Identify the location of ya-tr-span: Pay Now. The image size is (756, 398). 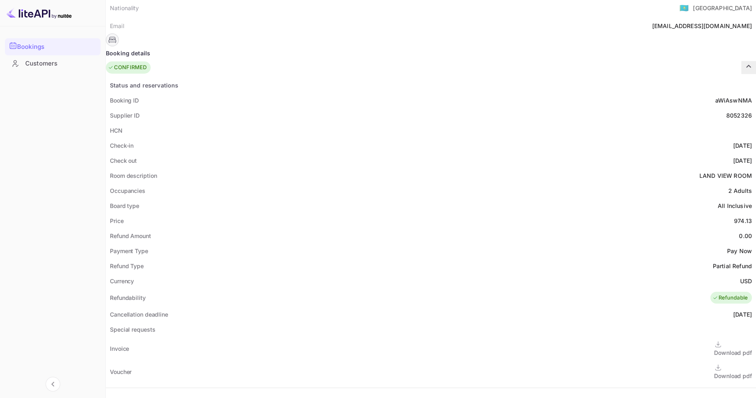
(739, 251).